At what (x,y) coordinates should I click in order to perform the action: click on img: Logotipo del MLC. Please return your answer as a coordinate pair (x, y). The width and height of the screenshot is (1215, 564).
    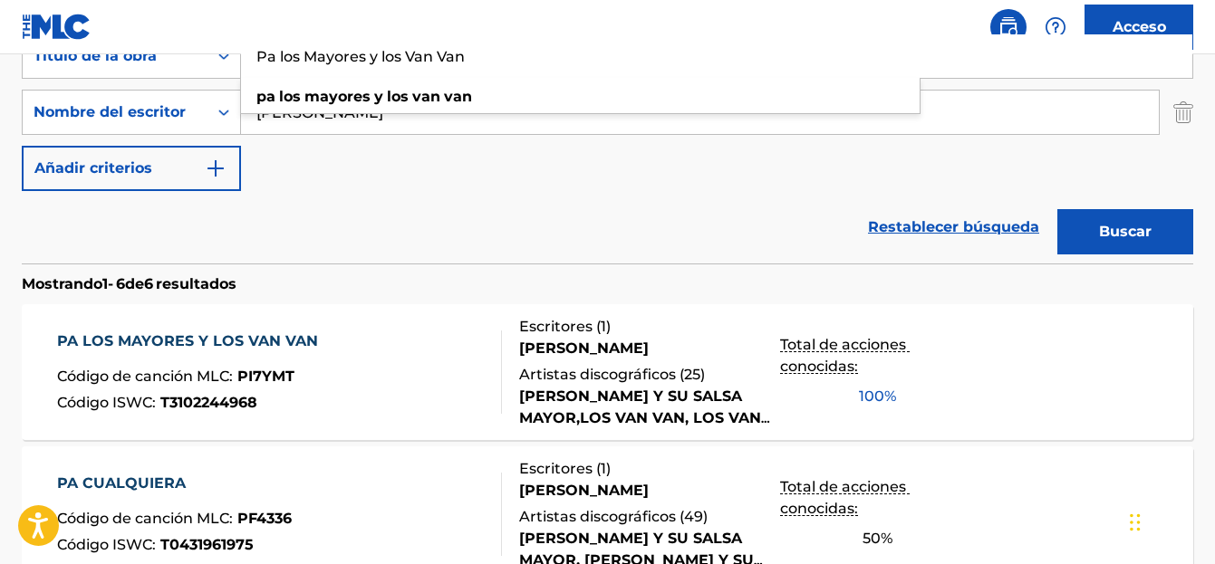
    Looking at the image, I should click on (56, 26).